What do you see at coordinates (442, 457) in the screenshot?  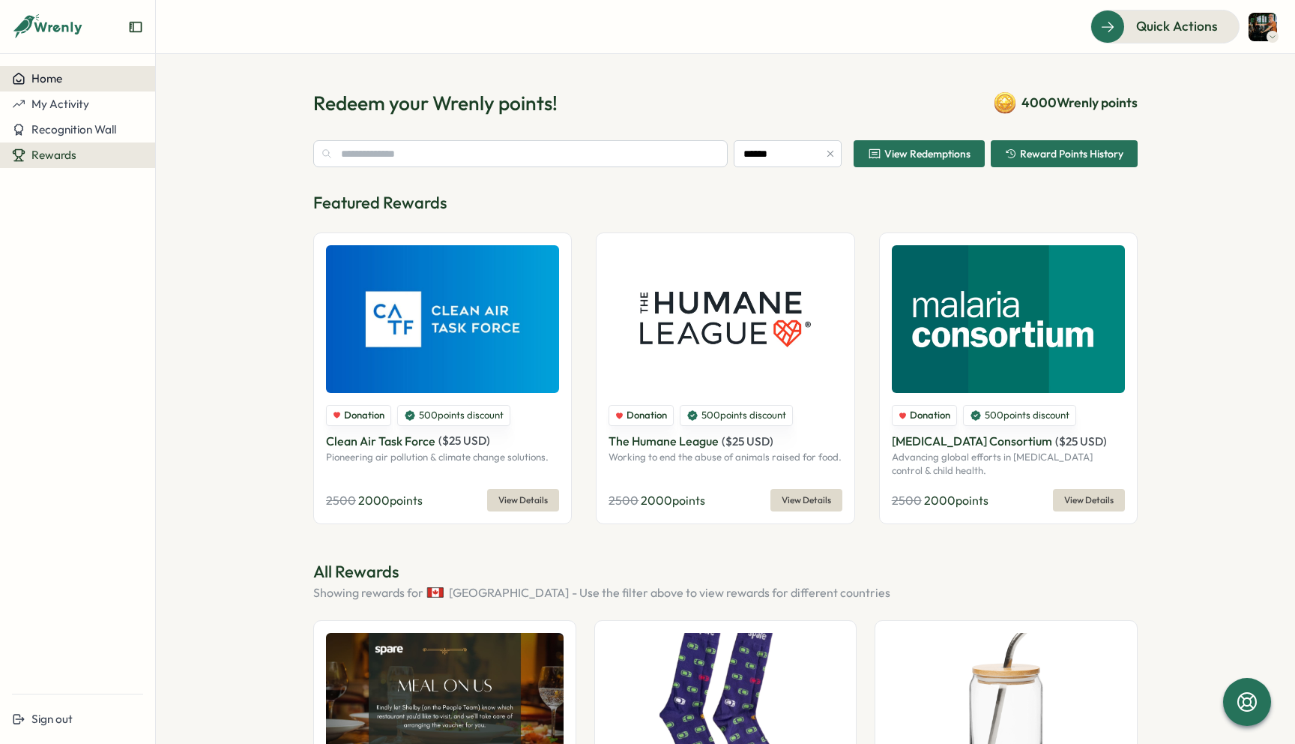 I see `p: Pioneering air pollution & climate change solutions.` at bounding box center [442, 457].